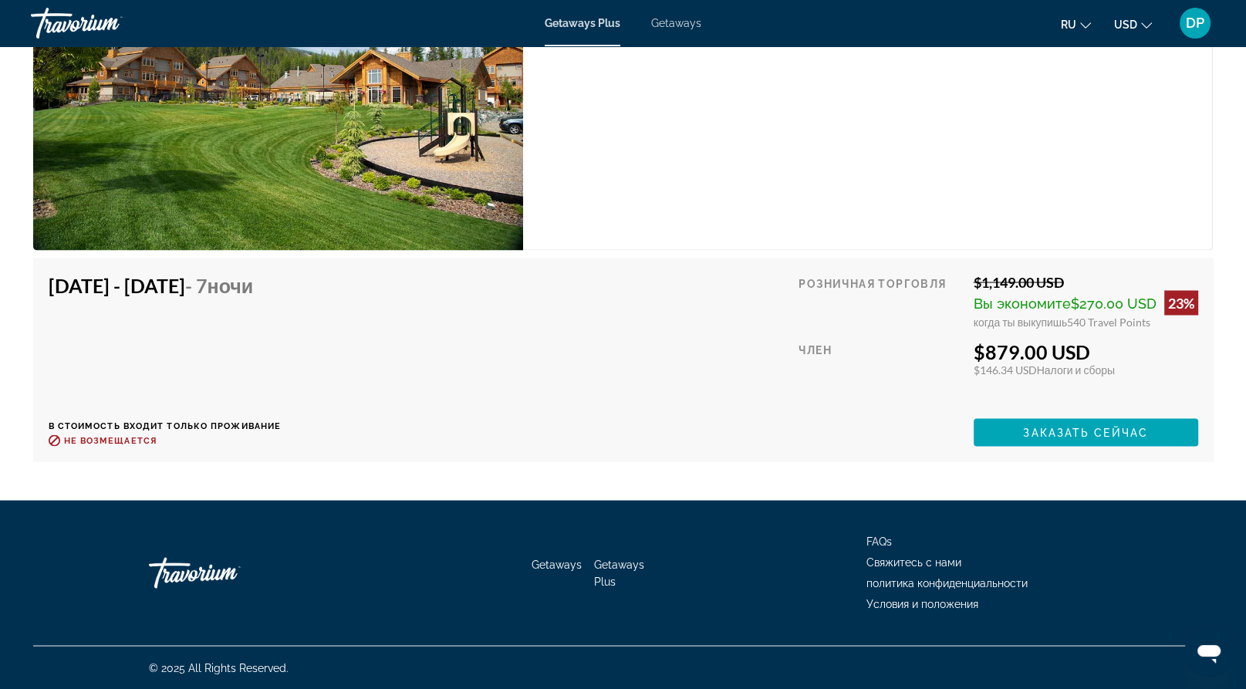  Describe the element at coordinates (1113, 302) in the screenshot. I see `span: $270.00 USD` at that location.